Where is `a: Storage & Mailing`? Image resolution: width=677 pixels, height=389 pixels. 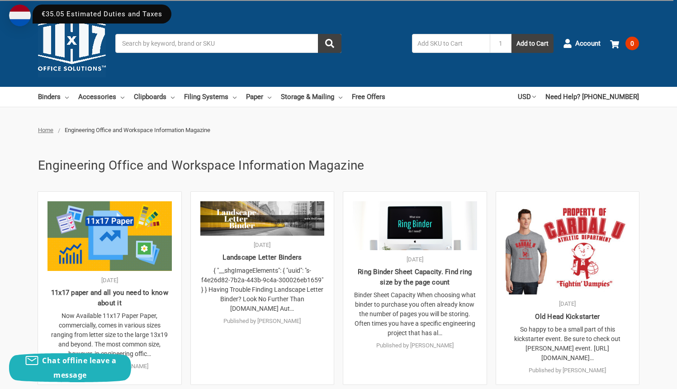 a: Storage & Mailing is located at coordinates (312, 97).